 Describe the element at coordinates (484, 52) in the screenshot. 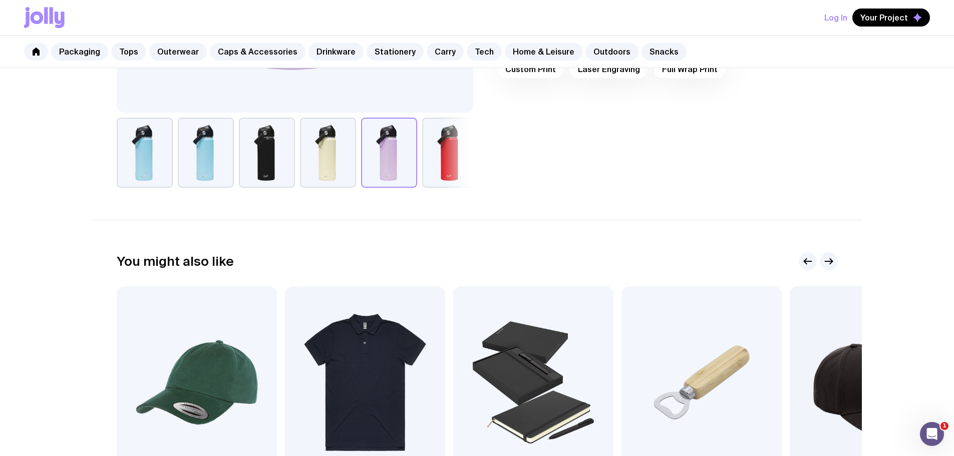

I see `a: Tech` at that location.